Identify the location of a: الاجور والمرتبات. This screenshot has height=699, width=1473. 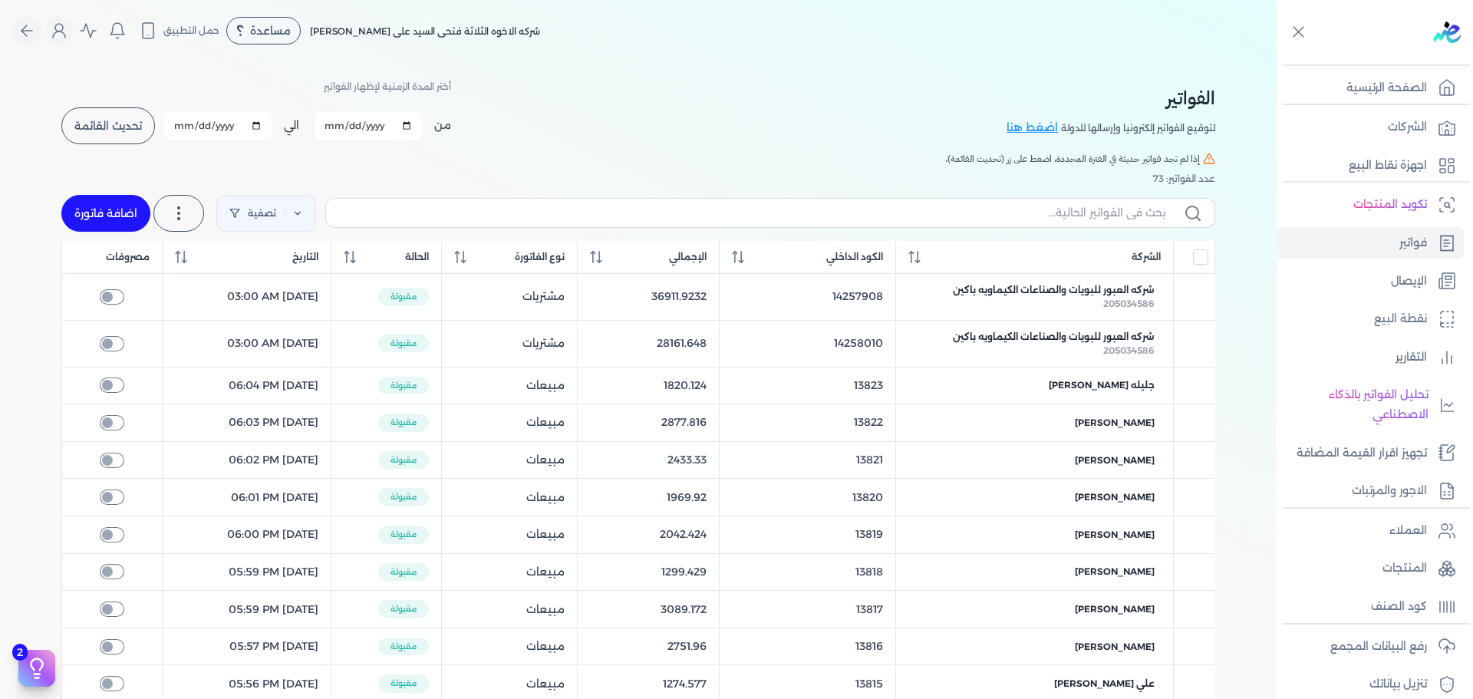
(1370, 491).